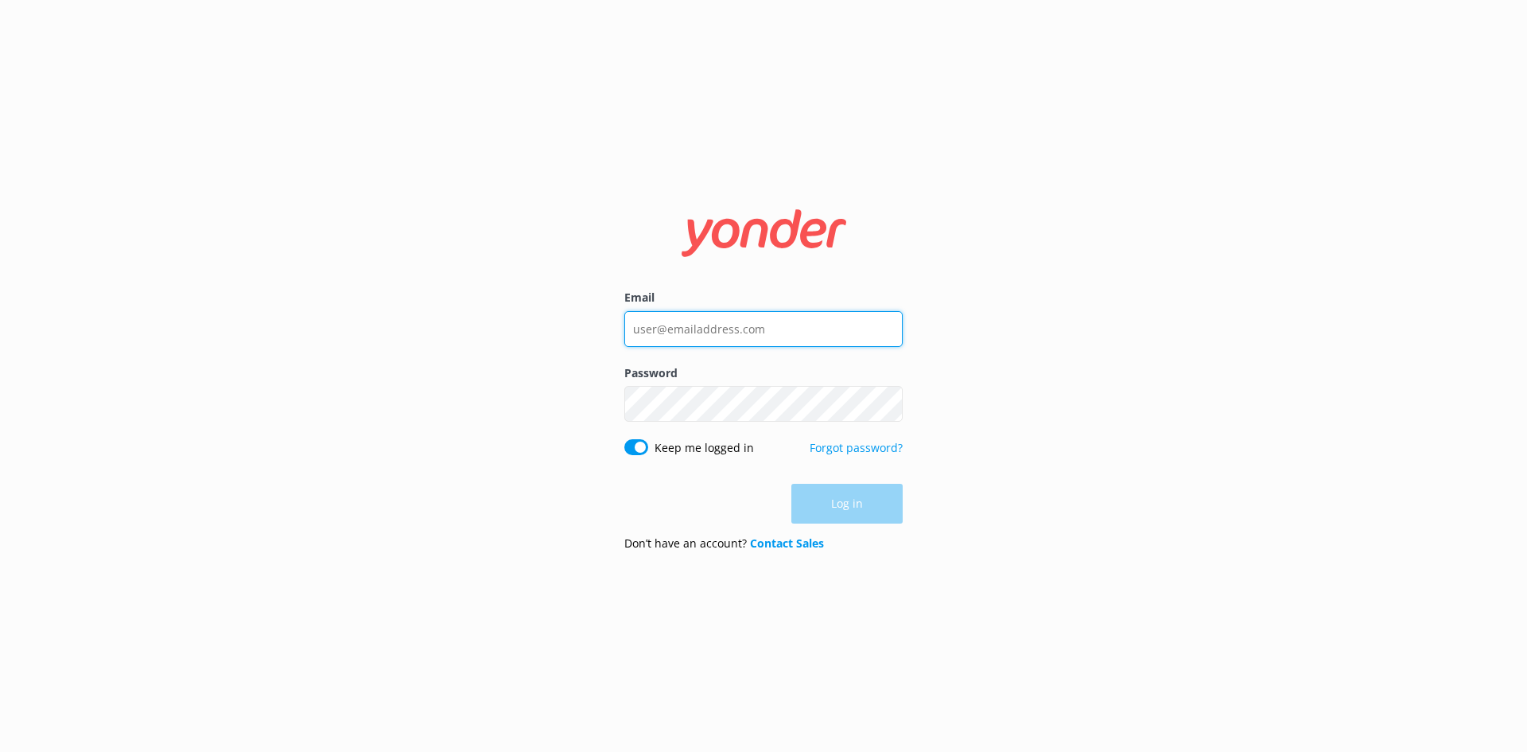 The height and width of the screenshot is (752, 1527). Describe the element at coordinates (787, 542) in the screenshot. I see `a: Contact Sales` at that location.